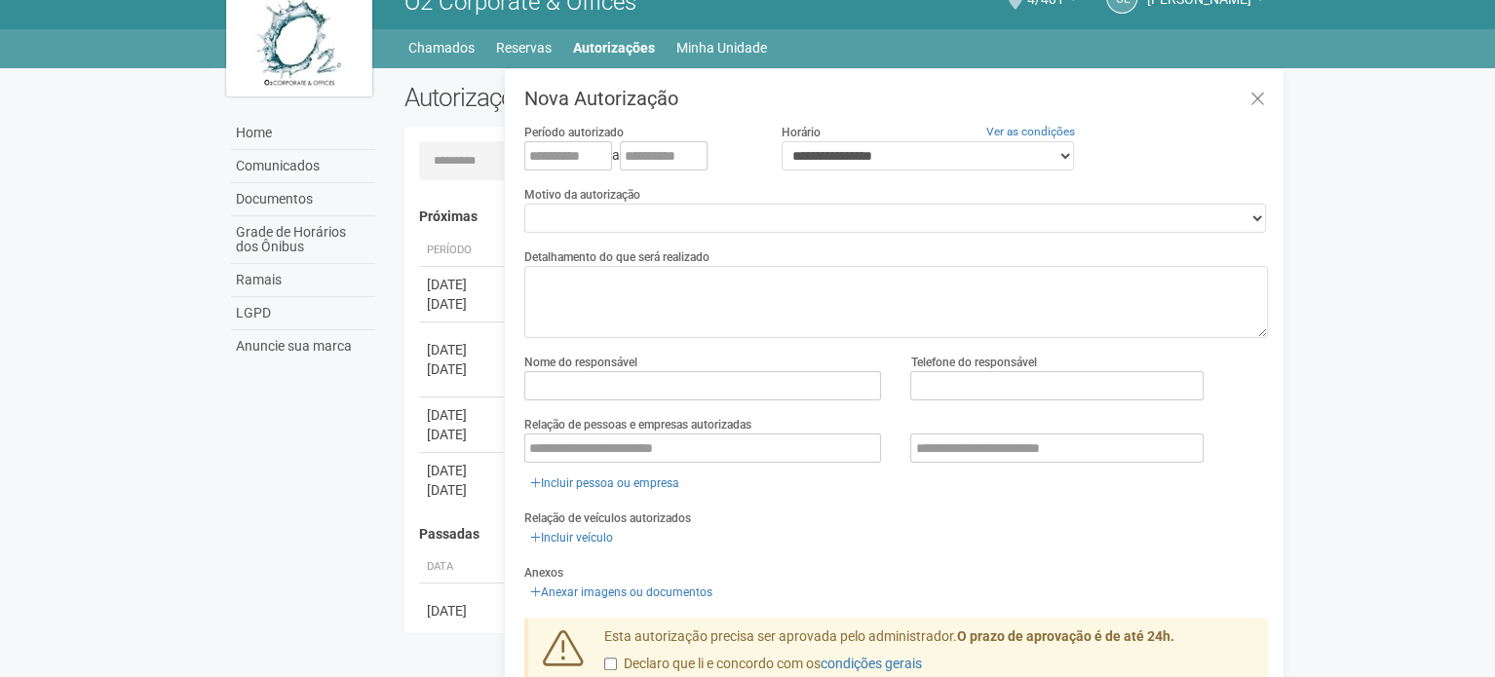 This screenshot has height=677, width=1495. What do you see at coordinates (463, 567) in the screenshot?
I see `th: Data` at bounding box center [463, 567].